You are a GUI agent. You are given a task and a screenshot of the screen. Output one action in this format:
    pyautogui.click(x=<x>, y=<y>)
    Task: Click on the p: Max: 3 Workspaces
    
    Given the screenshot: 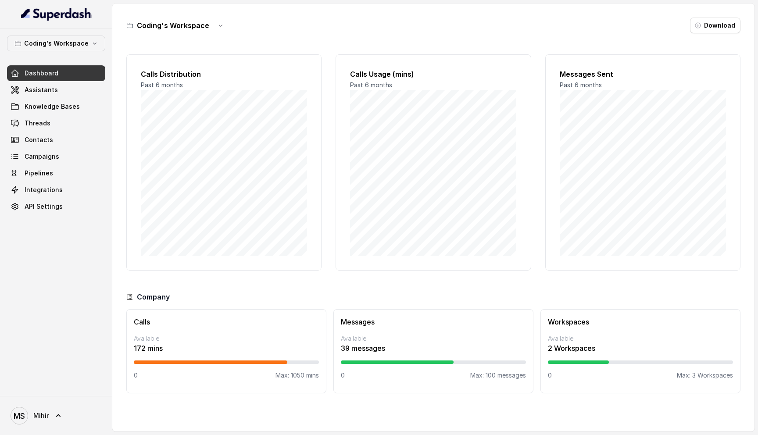 What is the action you would take?
    pyautogui.click(x=705, y=375)
    